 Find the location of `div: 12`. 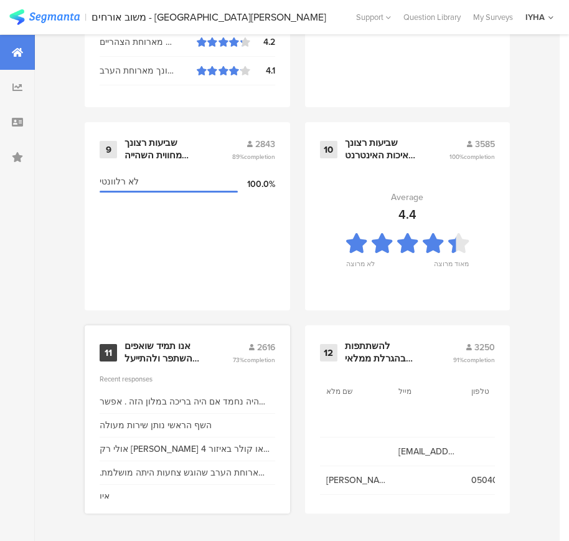

div: 12 is located at coordinates (329, 353).